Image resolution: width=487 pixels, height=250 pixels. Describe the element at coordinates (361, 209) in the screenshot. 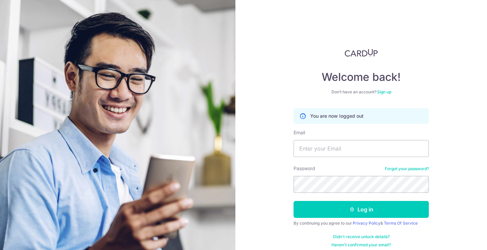

I see `button: Log in` at that location.